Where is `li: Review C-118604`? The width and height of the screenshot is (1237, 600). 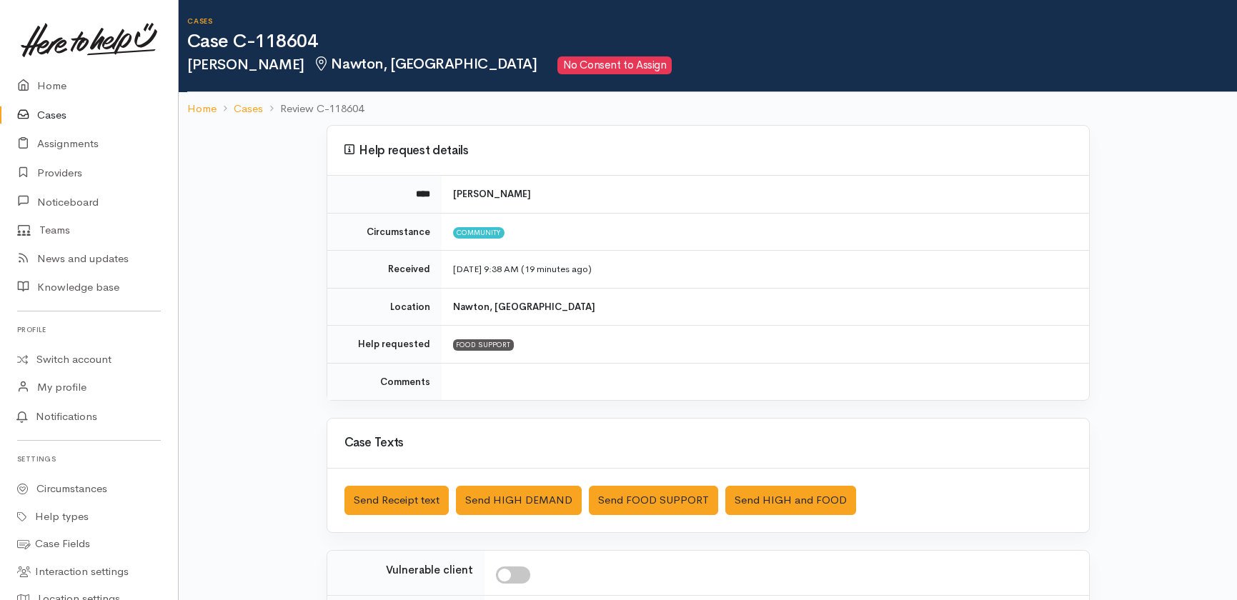 li: Review C-118604 is located at coordinates (313, 109).